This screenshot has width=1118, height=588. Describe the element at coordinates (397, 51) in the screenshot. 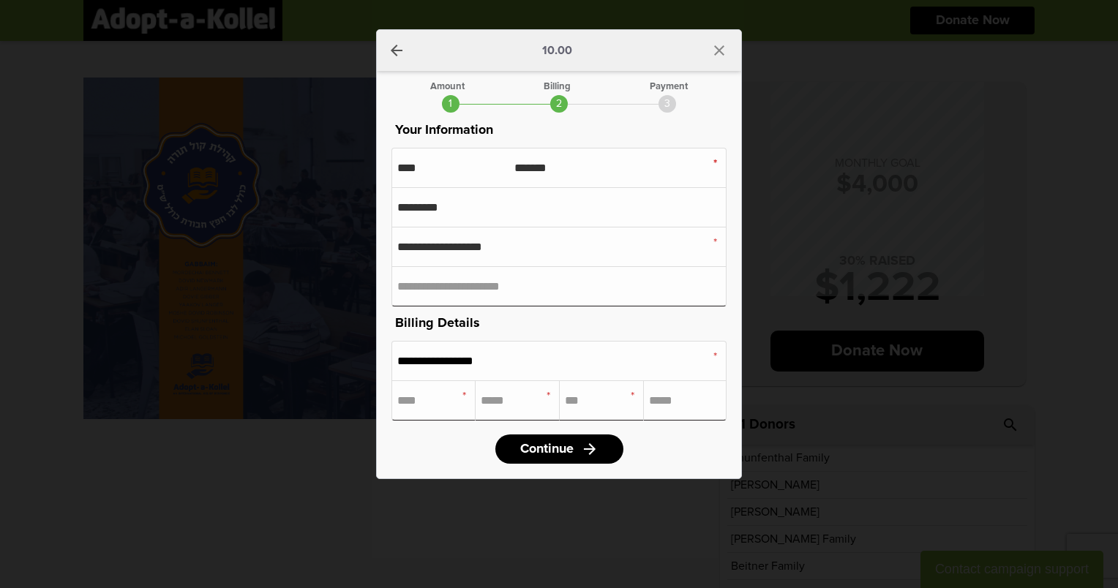

I see `i: arrow_back` at that location.